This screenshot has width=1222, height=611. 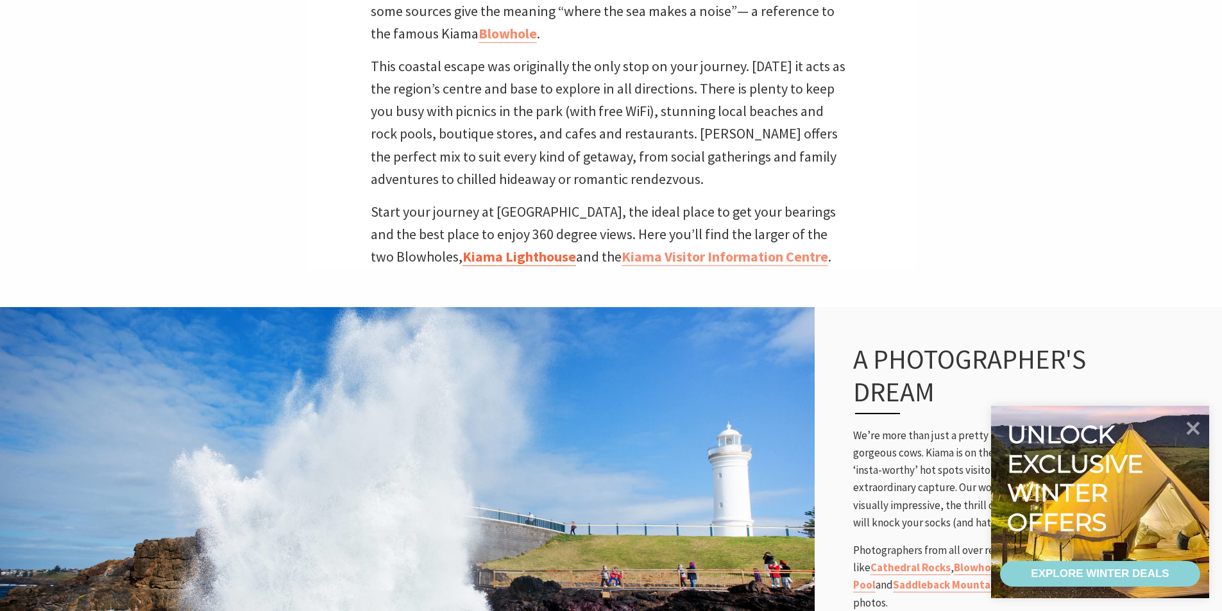 What do you see at coordinates (1100, 574) in the screenshot?
I see `a: EXPLORE WINTER DEALS` at bounding box center [1100, 574].